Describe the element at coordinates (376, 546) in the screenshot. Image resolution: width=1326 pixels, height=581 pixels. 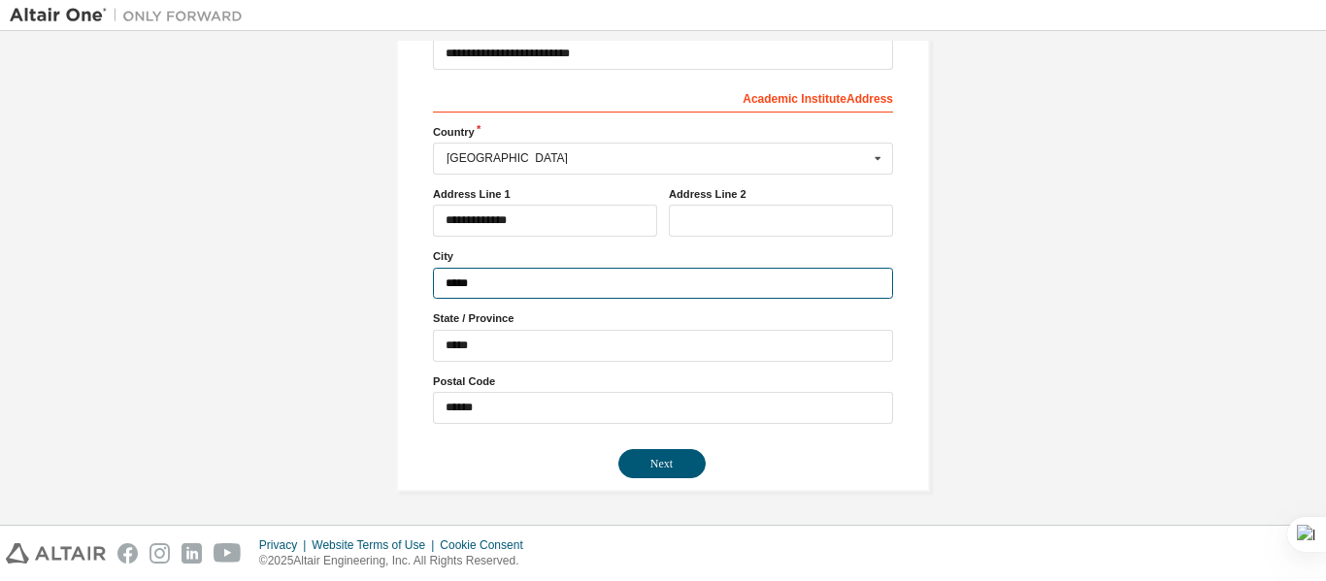
I see `div: Website Terms of Use` at that location.